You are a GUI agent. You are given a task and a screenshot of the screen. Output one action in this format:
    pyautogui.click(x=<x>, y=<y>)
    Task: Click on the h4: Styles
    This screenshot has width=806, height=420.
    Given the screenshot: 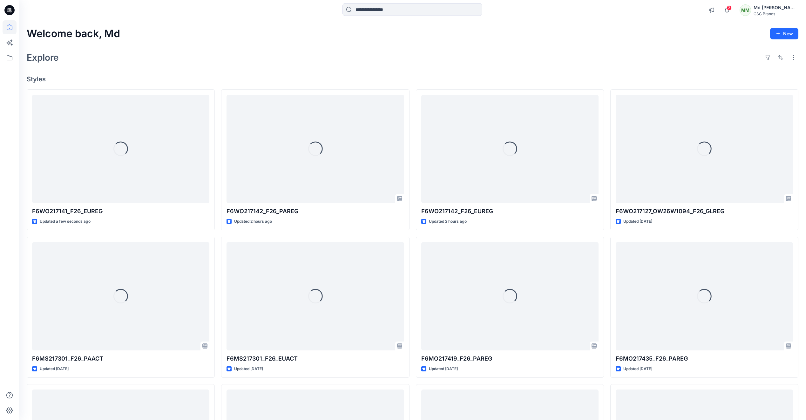 What is the action you would take?
    pyautogui.click(x=412, y=79)
    